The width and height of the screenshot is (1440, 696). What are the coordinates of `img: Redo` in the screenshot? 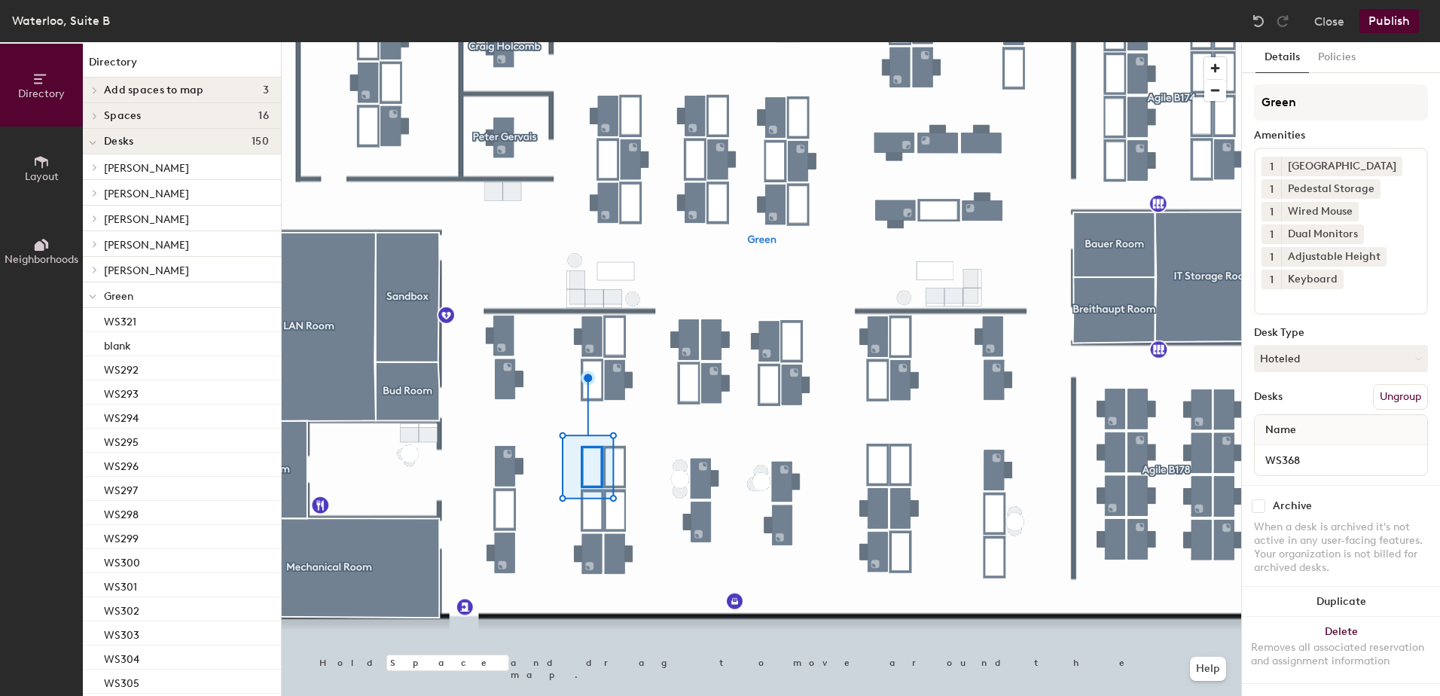 It's located at (1282, 21).